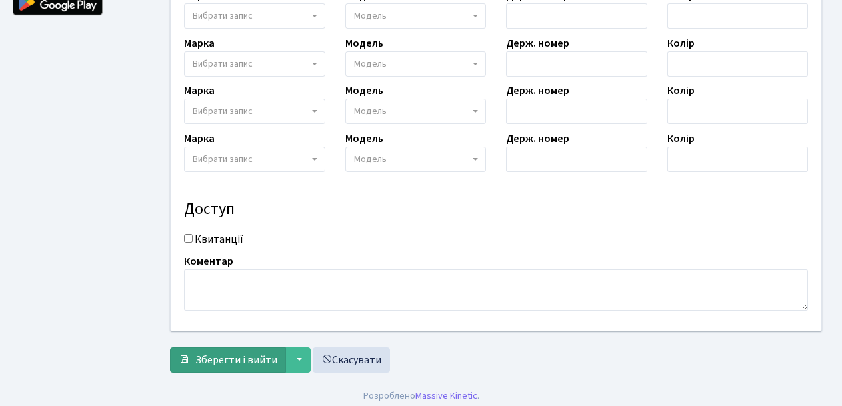 This screenshot has height=406, width=842. What do you see at coordinates (236, 360) in the screenshot?
I see `span: Зберегти і вийти` at bounding box center [236, 360].